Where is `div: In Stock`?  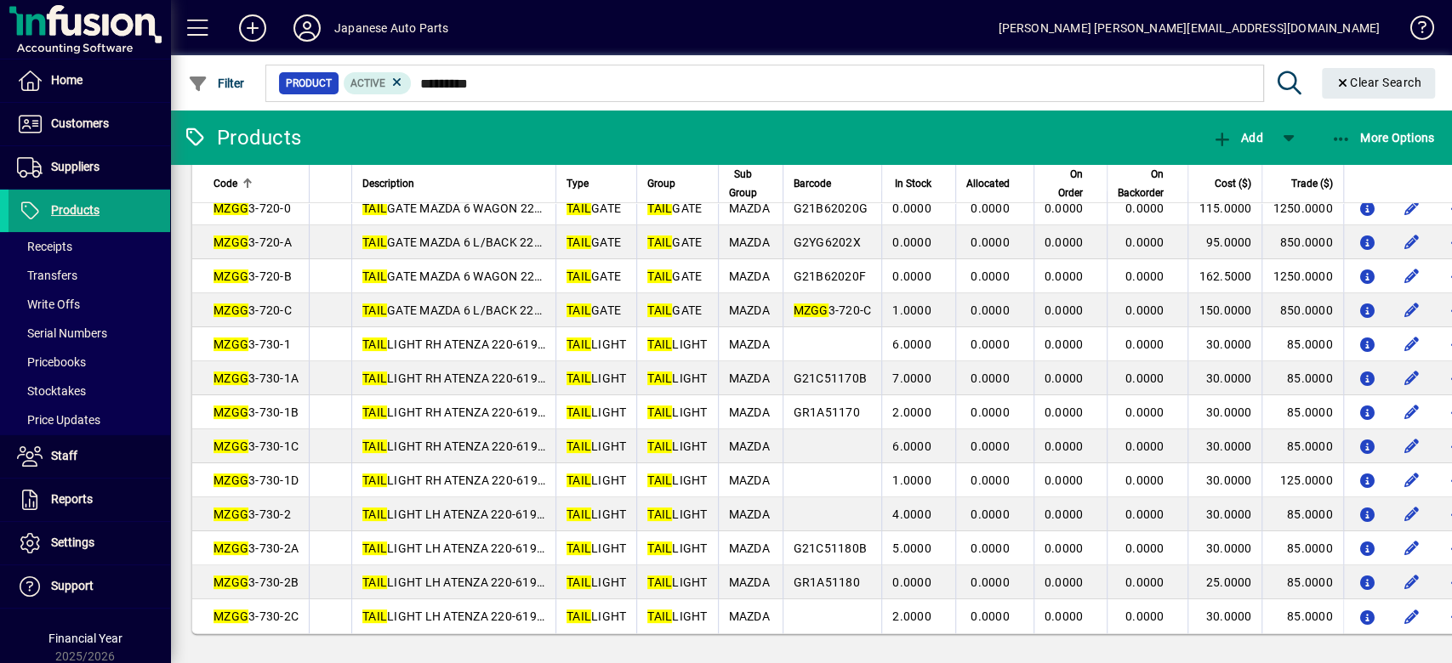 div: In Stock is located at coordinates (920, 184).